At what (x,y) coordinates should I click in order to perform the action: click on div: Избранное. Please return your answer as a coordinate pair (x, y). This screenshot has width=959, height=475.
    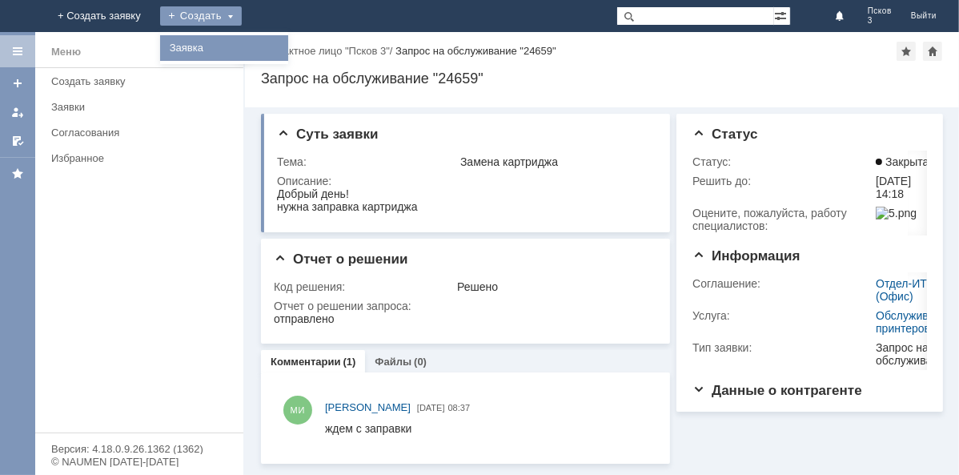
    Looking at the image, I should click on (134, 158).